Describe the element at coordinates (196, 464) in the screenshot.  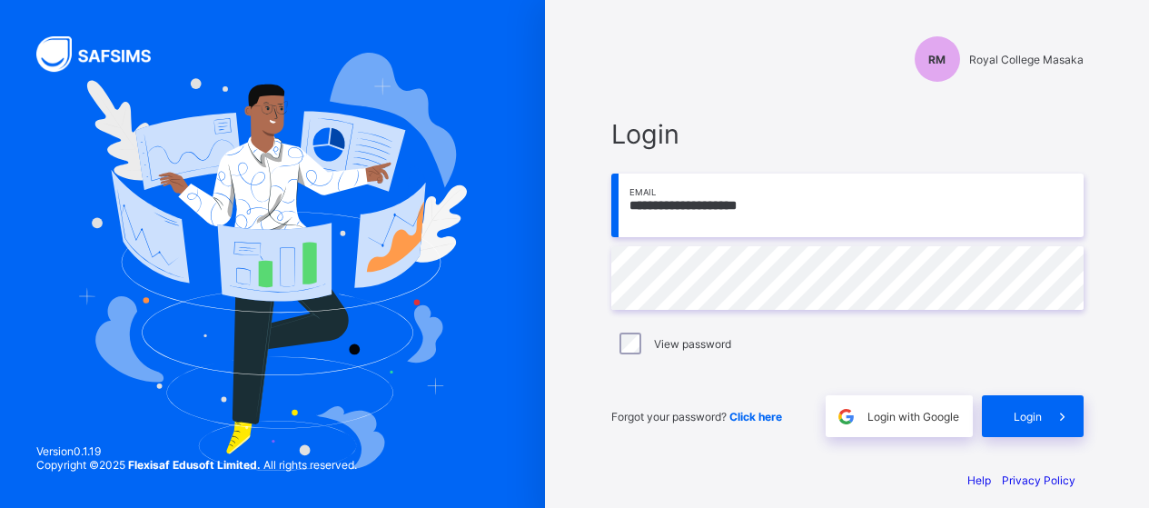
I see `span: Copyright © 2025 All rights reserved.` at that location.